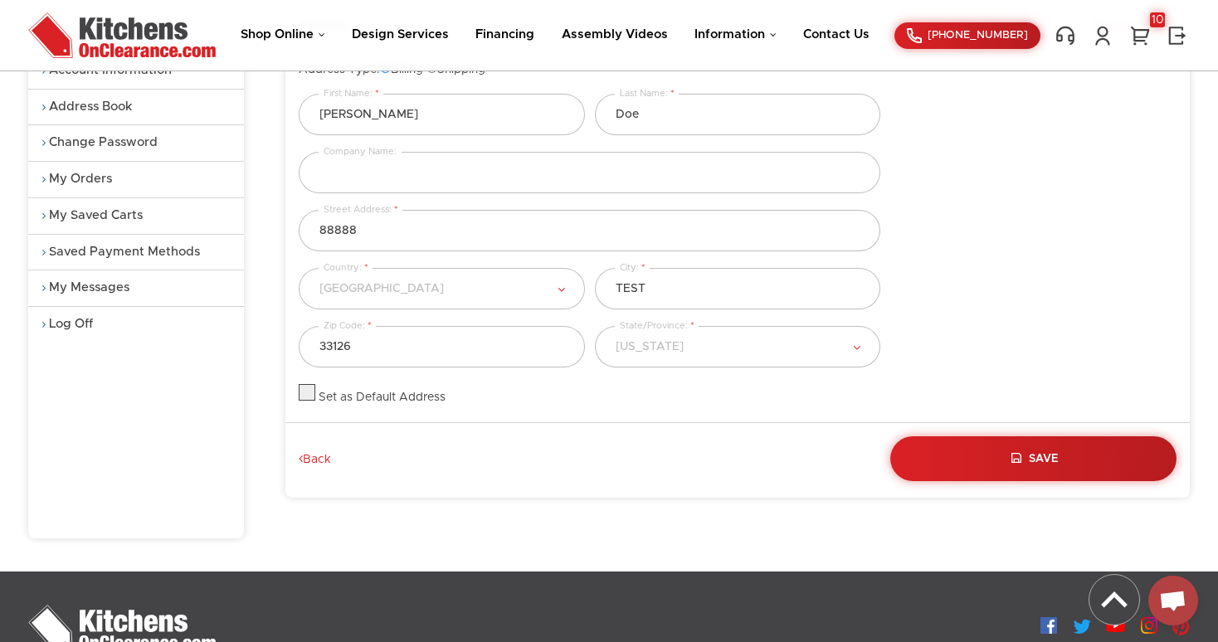  I want to click on div: Set as Default Address, so click(382, 398).